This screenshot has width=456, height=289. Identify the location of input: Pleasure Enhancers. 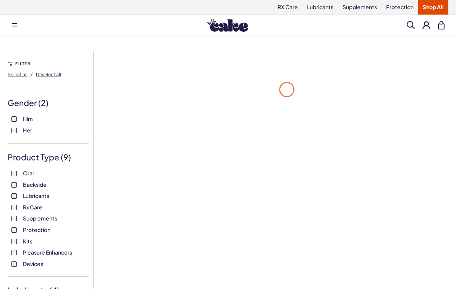
(14, 252).